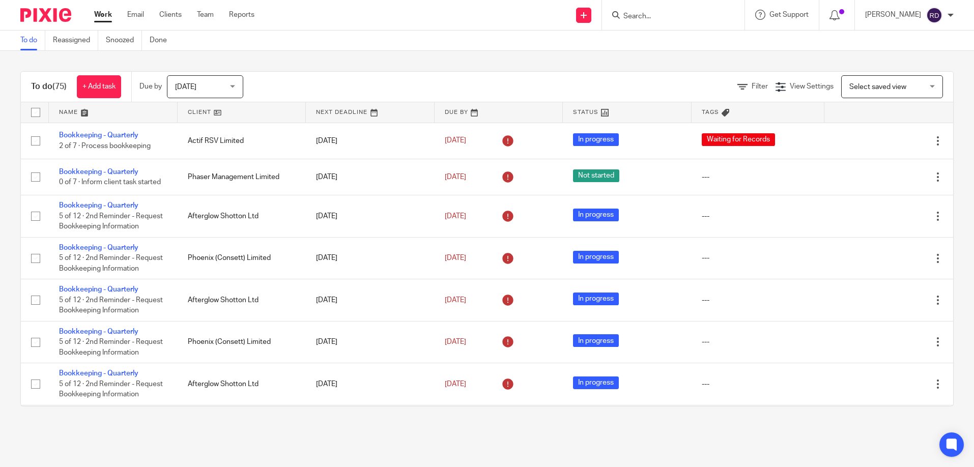 Image resolution: width=974 pixels, height=467 pixels. What do you see at coordinates (739, 139) in the screenshot?
I see `span: Waiting for Records` at bounding box center [739, 139].